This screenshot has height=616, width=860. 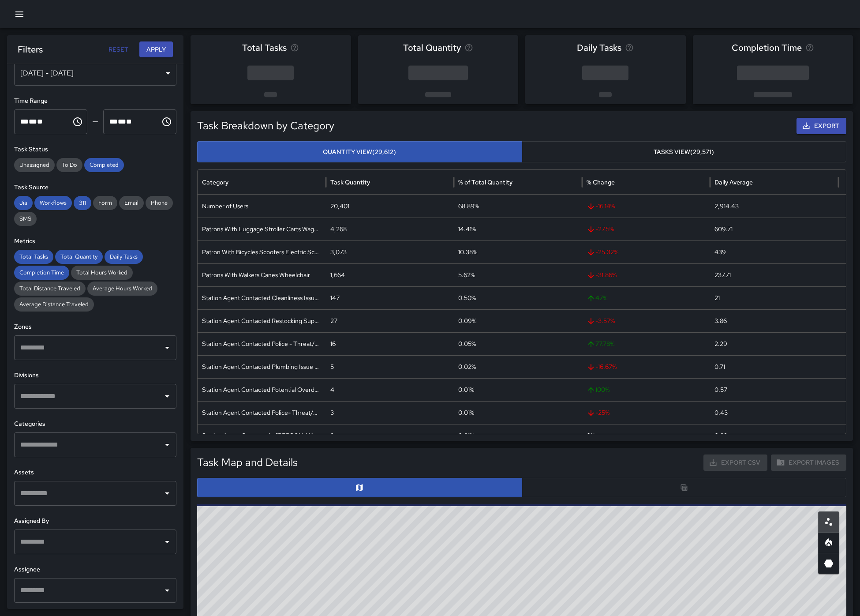 What do you see at coordinates (261, 412) in the screenshot?
I see `div: Station Agent Contacted Police- Threat/Assault between patron & Attendant` at bounding box center [261, 412].